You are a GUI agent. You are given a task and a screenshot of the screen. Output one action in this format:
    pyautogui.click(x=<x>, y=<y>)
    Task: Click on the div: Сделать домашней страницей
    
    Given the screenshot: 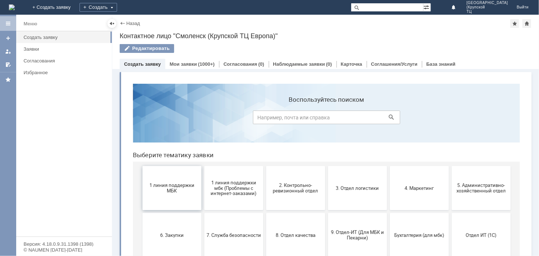 What is the action you would take?
    pyautogui.click(x=526, y=24)
    